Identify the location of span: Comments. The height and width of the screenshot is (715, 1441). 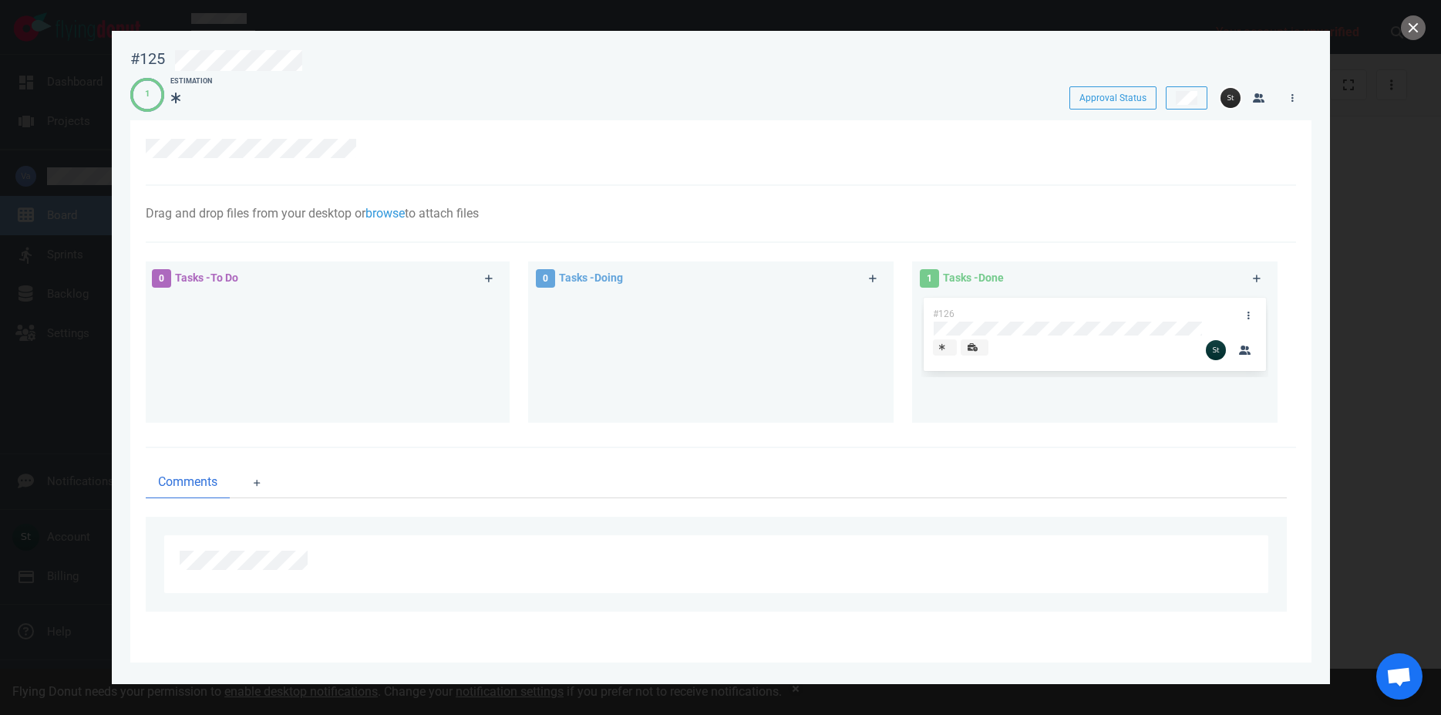
(187, 482).